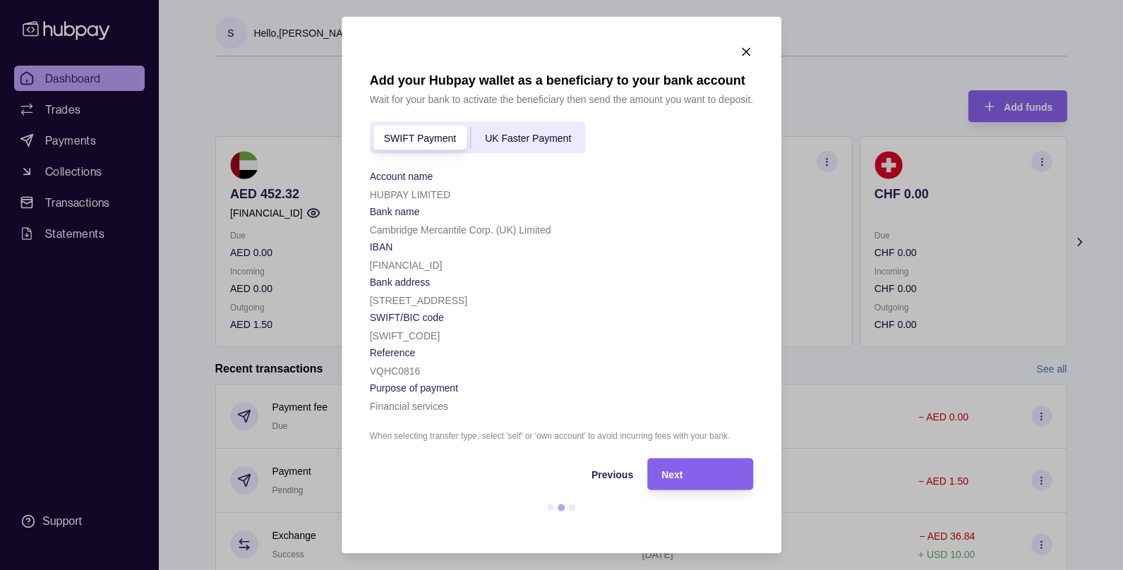 The width and height of the screenshot is (1123, 570). I want to click on h1: Add your Hubpay wallet as a beneficiary to your bank account, so click(561, 81).